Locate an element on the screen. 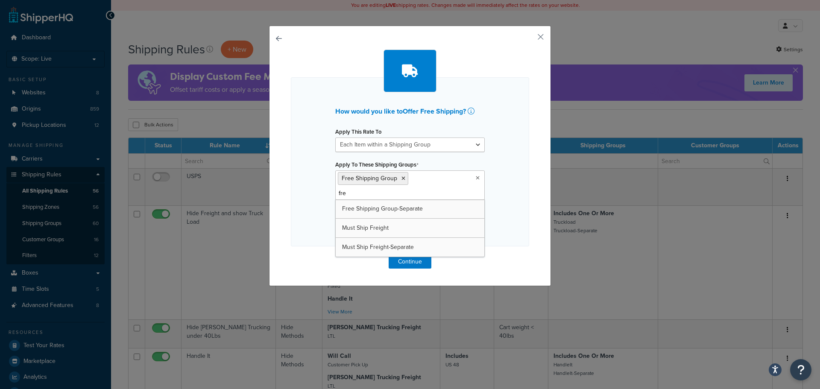 The image size is (820, 389). button: Continue is located at coordinates (410, 262).